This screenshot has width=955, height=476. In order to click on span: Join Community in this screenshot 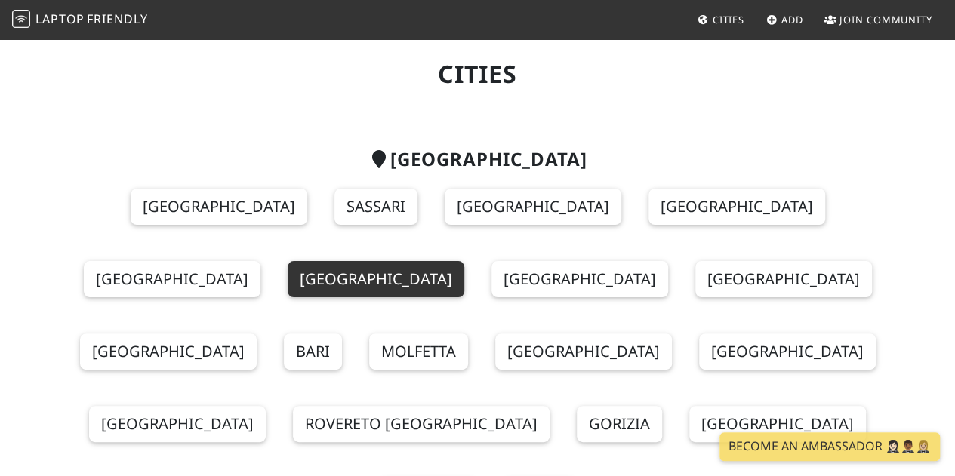, I will do `click(885, 20)`.